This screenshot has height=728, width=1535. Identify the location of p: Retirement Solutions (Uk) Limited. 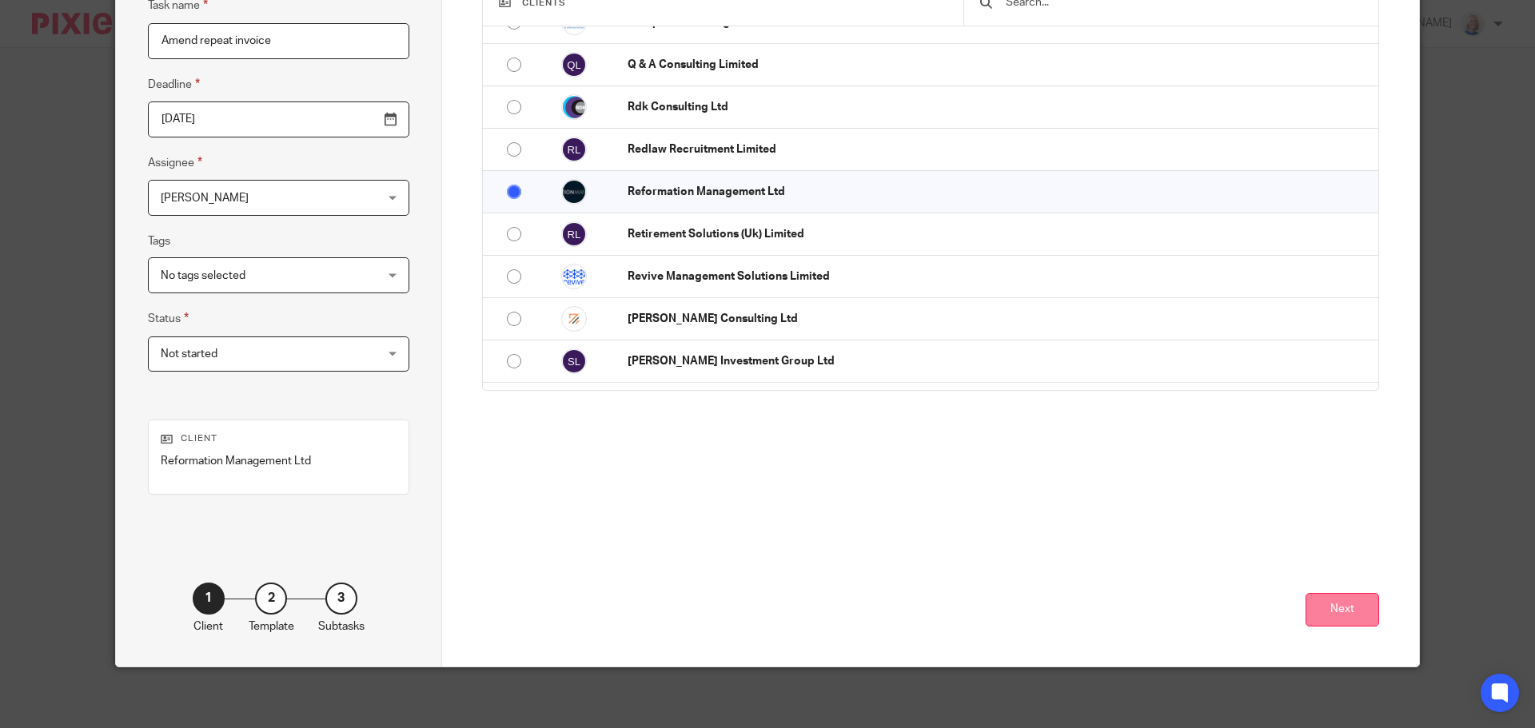
(999, 234).